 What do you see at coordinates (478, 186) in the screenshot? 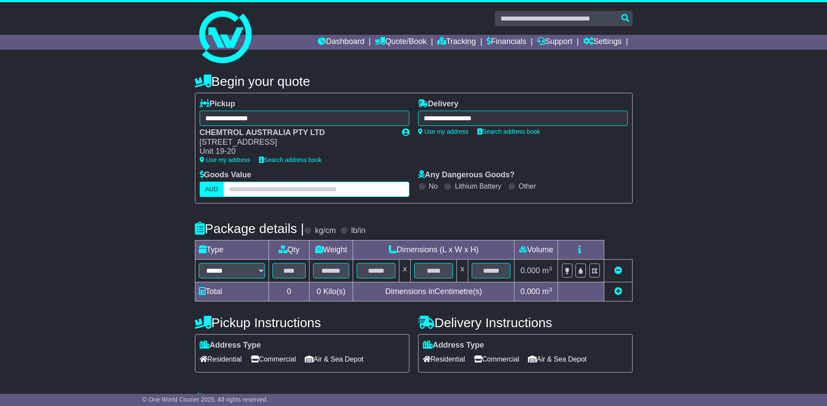
I see `label: Lithium Battery` at bounding box center [478, 186].